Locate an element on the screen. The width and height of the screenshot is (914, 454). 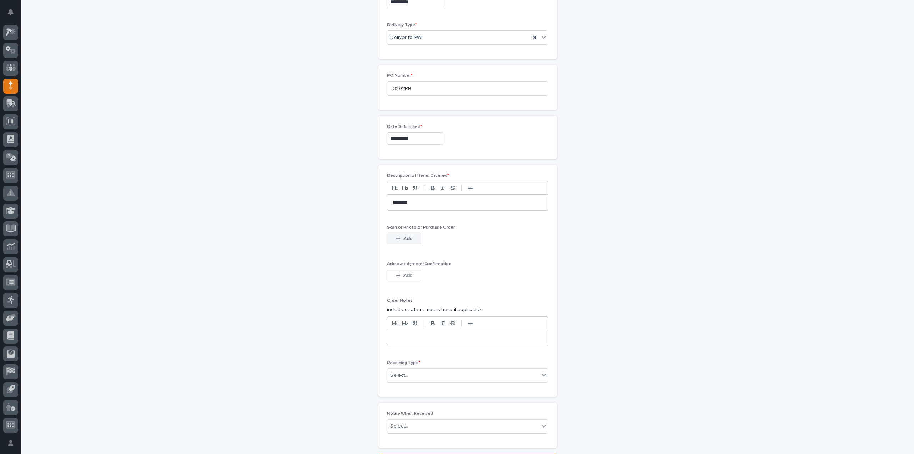
div: Notifications is located at coordinates (14, 14).